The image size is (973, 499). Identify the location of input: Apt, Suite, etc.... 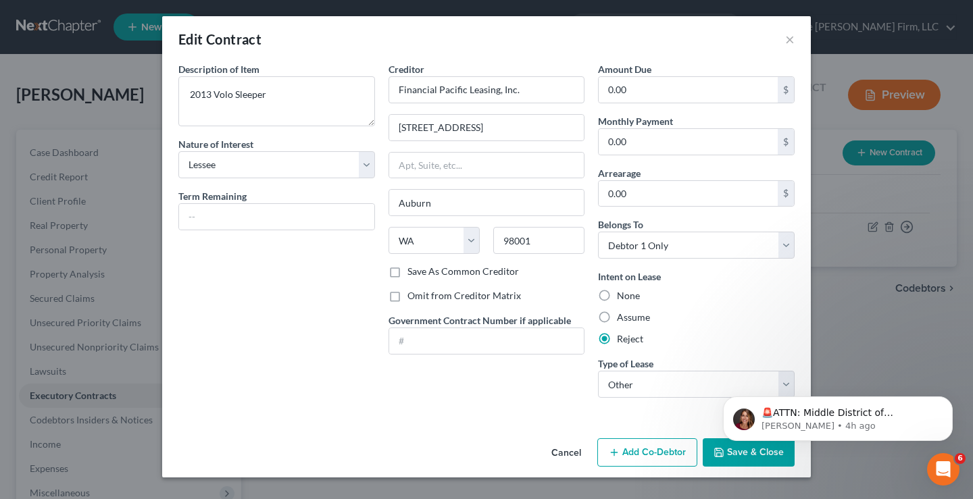
(486, 166).